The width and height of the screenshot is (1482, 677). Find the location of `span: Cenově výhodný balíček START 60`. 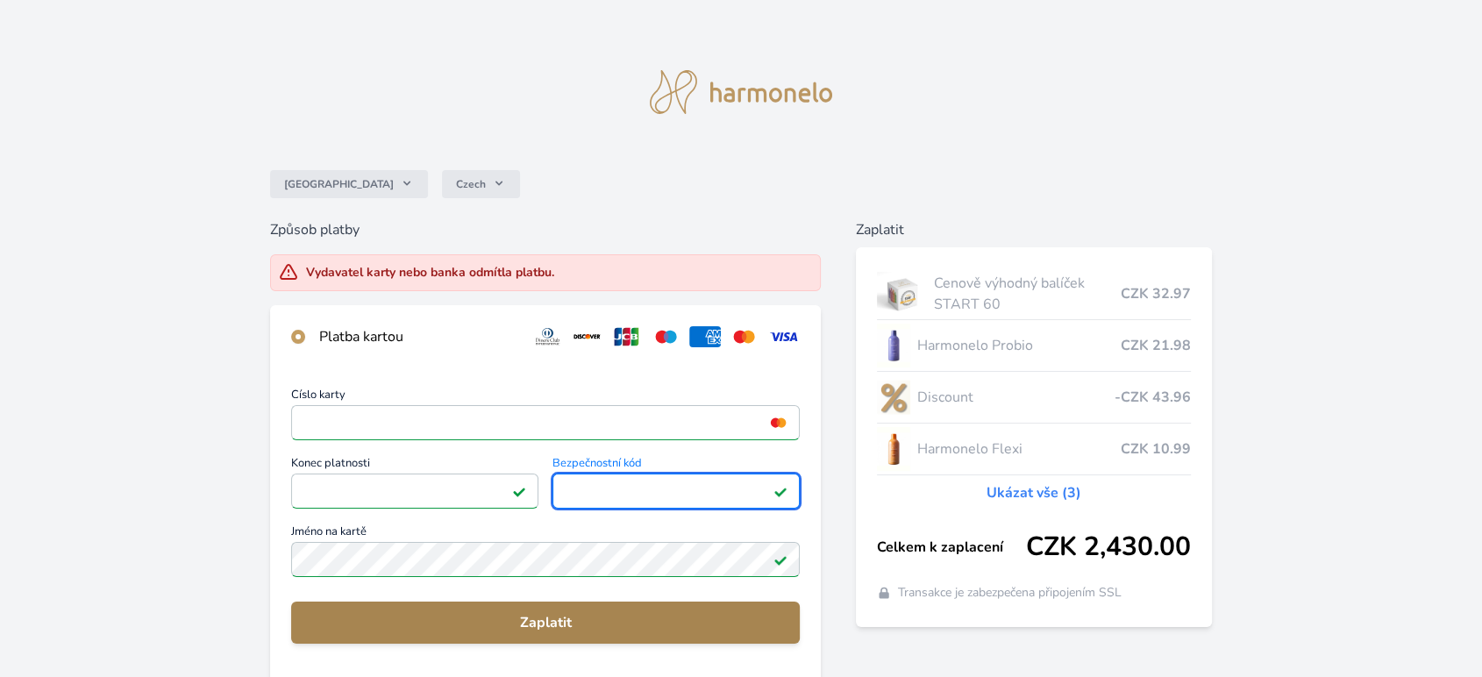

span: Cenově výhodný balíček START 60 is located at coordinates (1027, 294).